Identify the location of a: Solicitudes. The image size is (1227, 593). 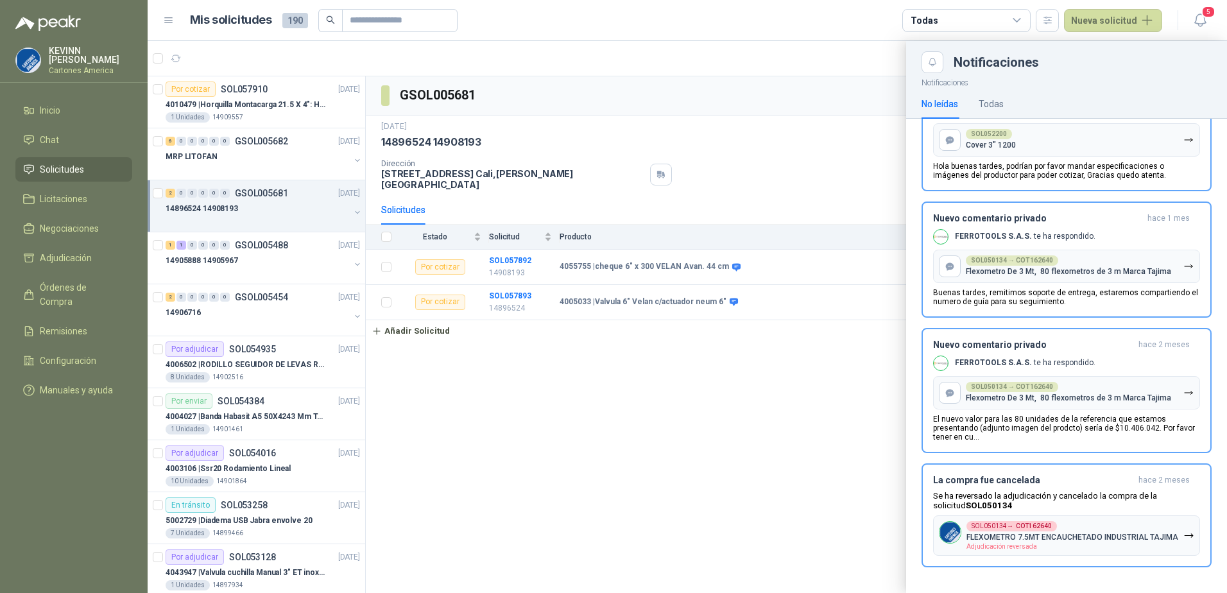
(74, 169).